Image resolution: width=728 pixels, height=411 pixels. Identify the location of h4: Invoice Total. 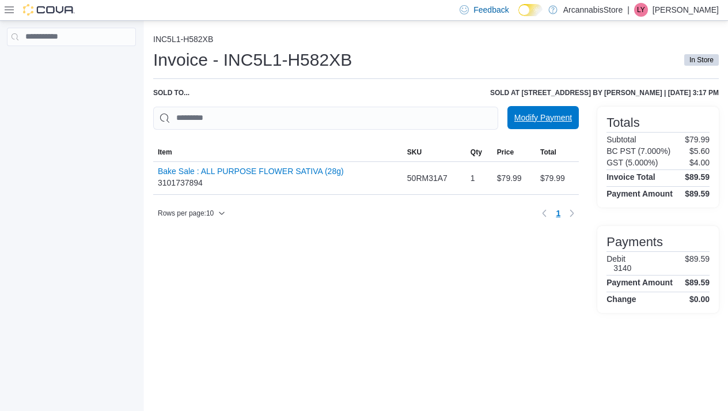
(630, 177).